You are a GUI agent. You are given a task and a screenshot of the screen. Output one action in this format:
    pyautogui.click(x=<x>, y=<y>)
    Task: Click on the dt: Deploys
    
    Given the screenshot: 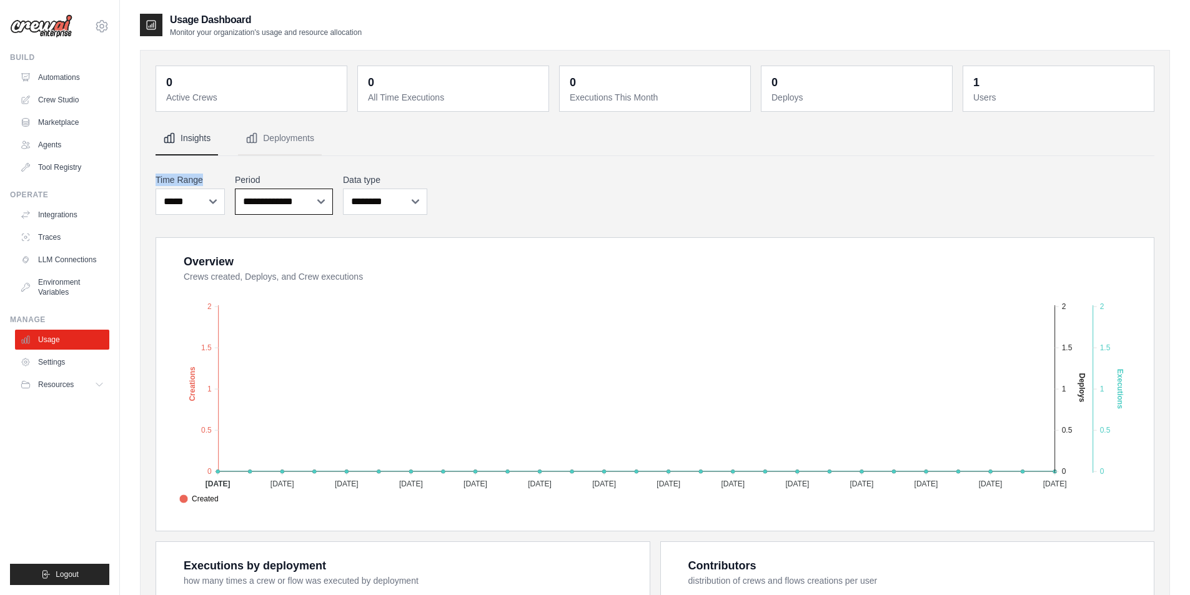 What is the action you would take?
    pyautogui.click(x=858, y=97)
    